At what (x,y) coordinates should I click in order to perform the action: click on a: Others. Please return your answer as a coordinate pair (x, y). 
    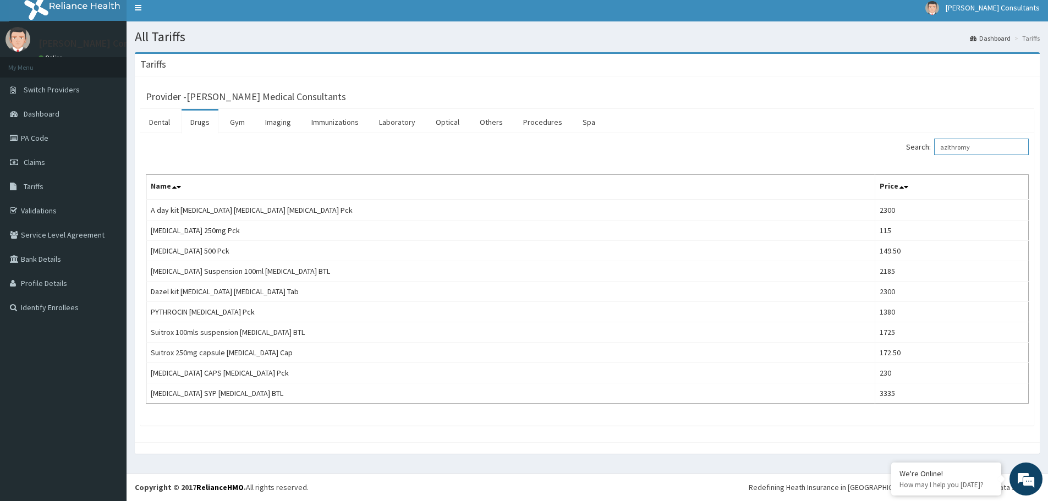
    Looking at the image, I should click on (491, 122).